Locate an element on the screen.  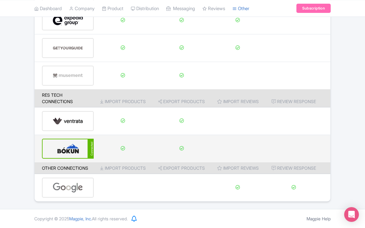
a: Subscription is located at coordinates (314, 8).